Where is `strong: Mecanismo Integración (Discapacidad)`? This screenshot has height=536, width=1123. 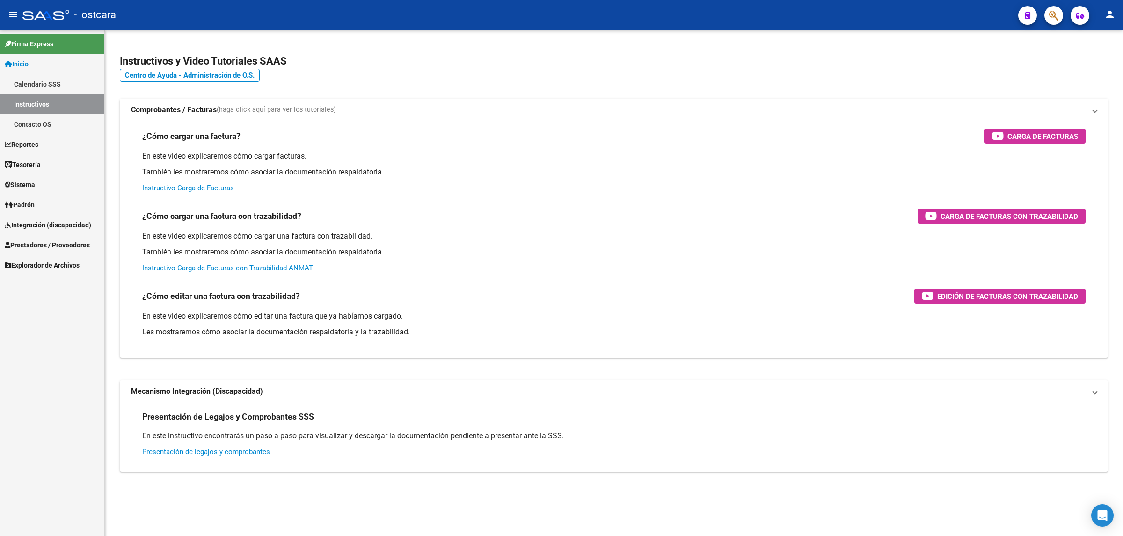
strong: Mecanismo Integración (Discapacidad) is located at coordinates (197, 392).